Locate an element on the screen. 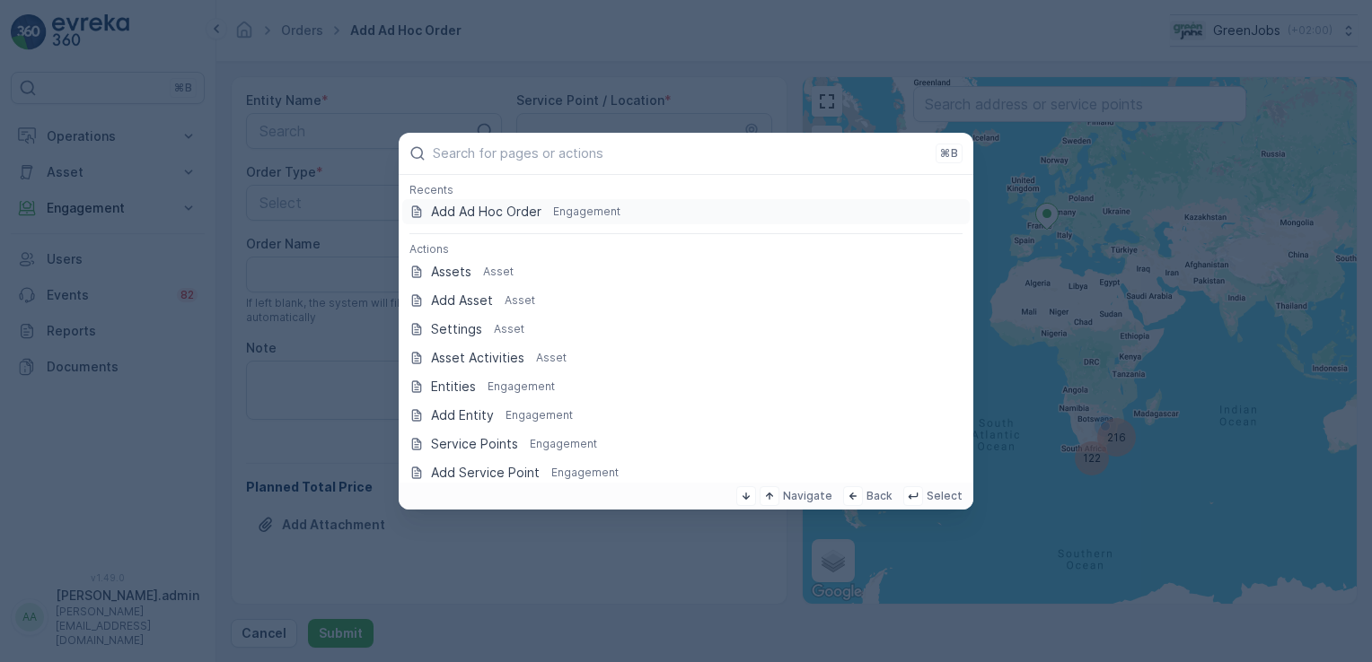  p: Settings is located at coordinates (456, 329).